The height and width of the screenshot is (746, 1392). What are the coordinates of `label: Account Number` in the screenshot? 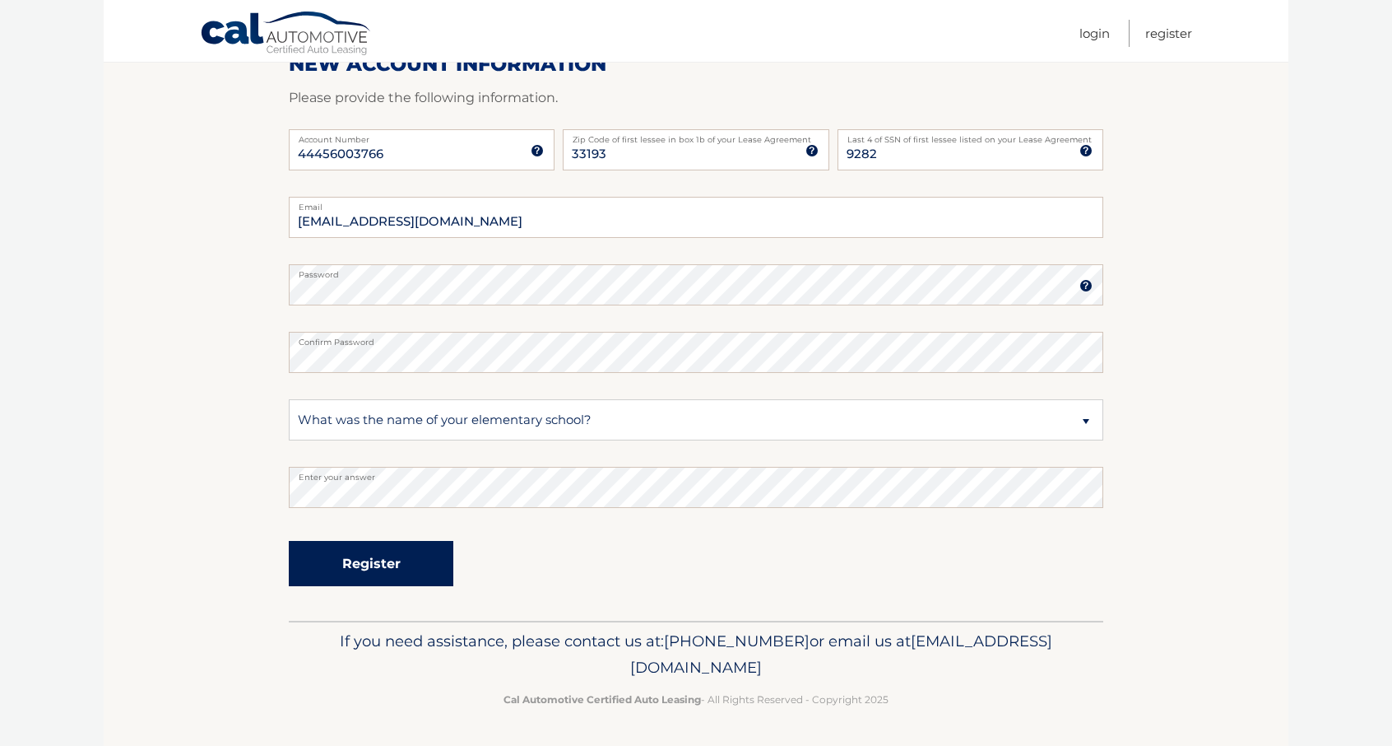 It's located at (421, 136).